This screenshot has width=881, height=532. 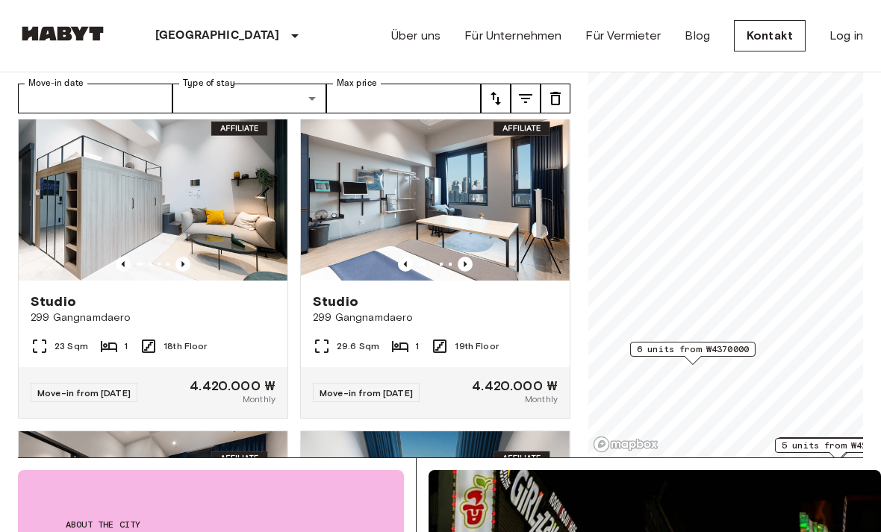 What do you see at coordinates (56, 83) in the screenshot?
I see `label: Move-in date` at bounding box center [56, 83].